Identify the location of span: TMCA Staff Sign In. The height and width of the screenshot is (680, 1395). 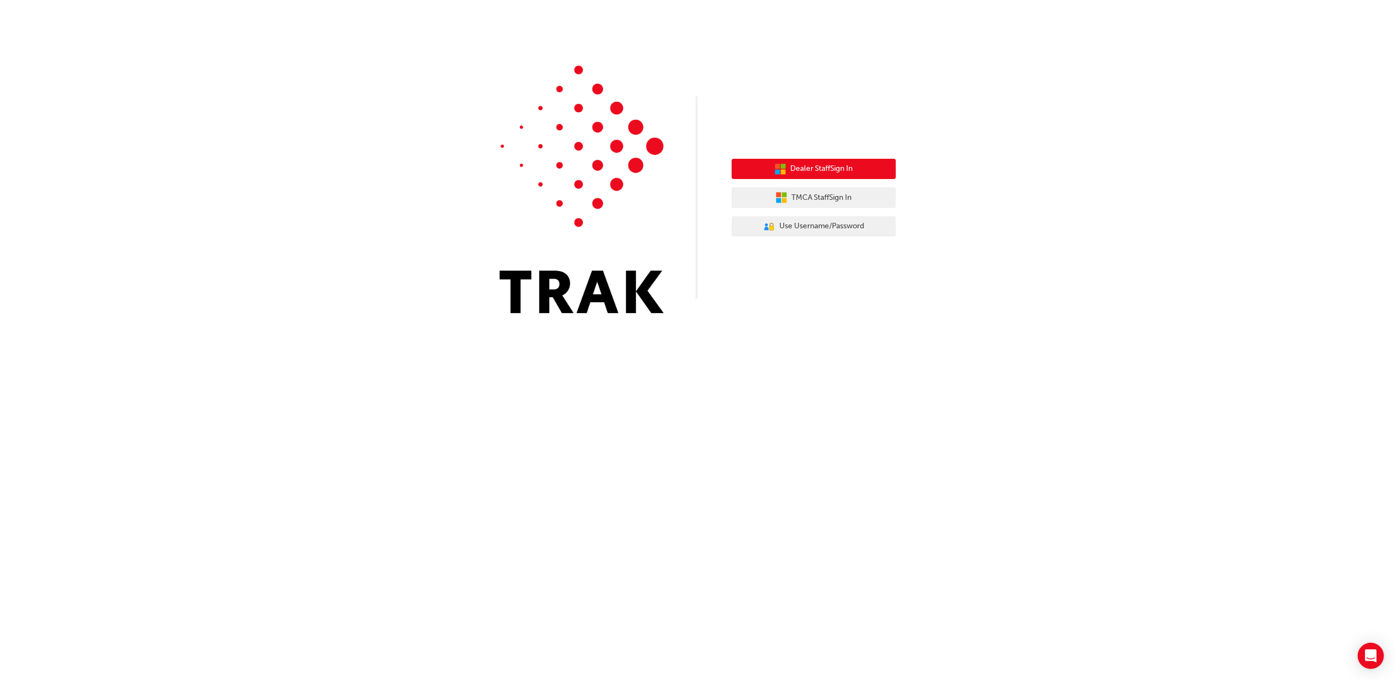
(822, 198).